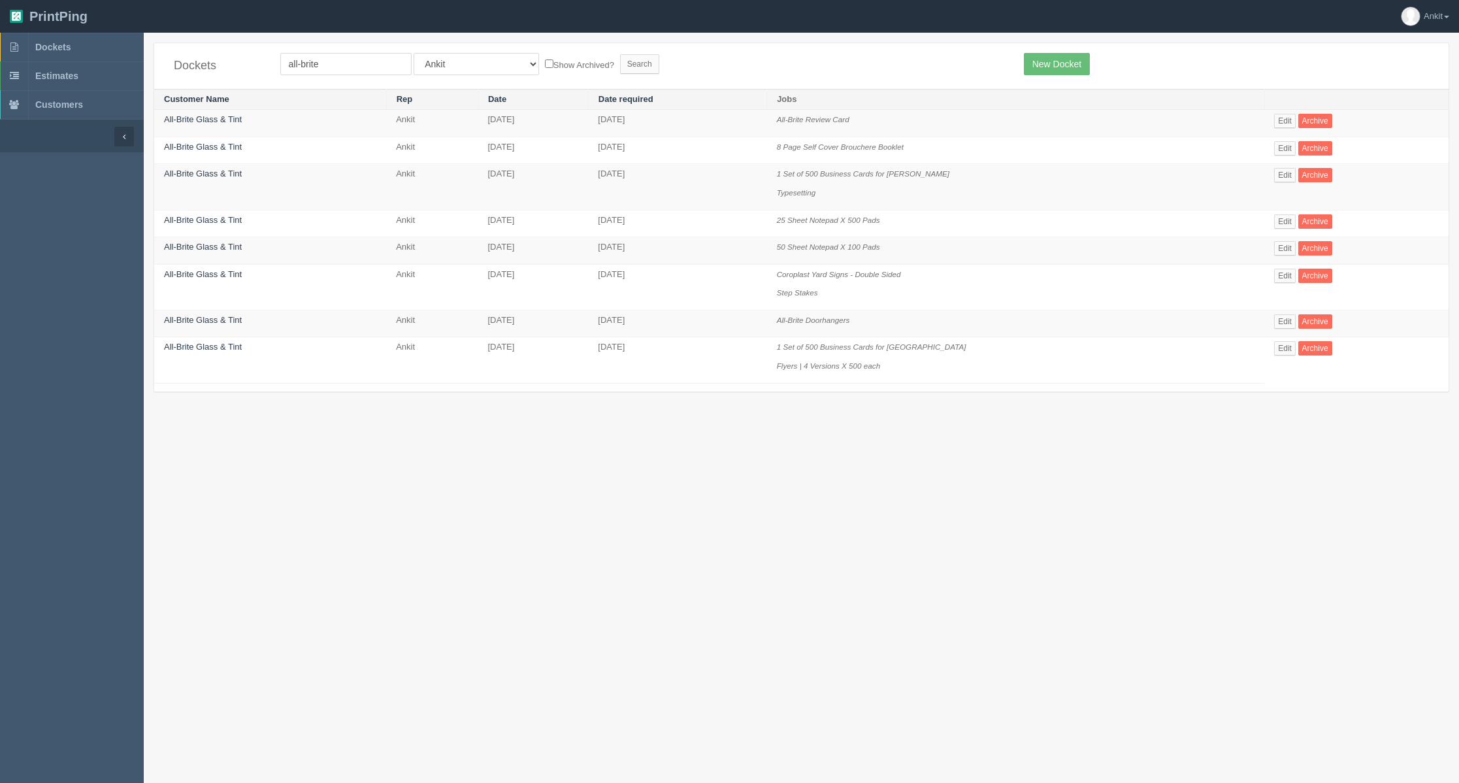 This screenshot has height=783, width=1459. I want to click on a: New Docket, so click(1057, 64).